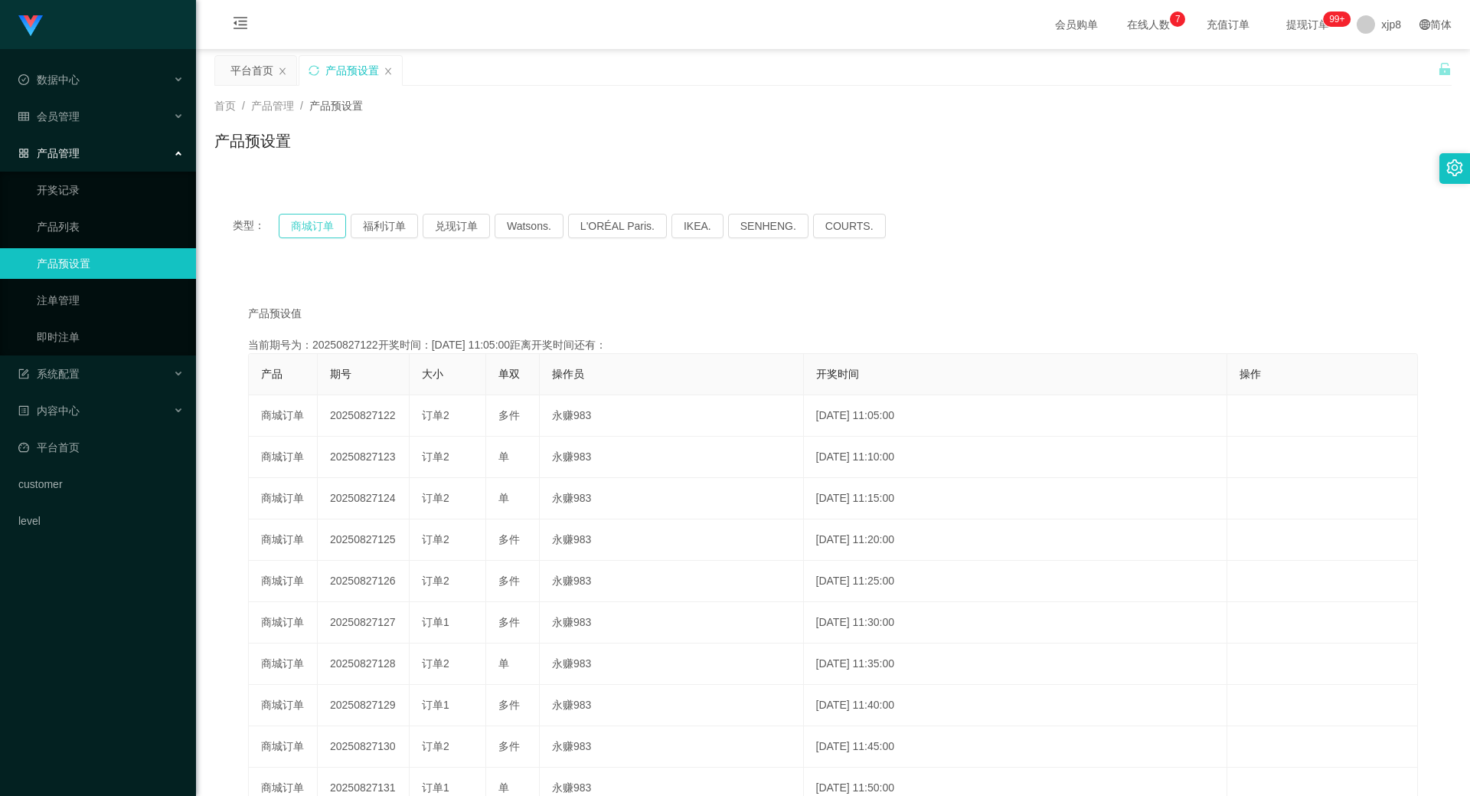 The image size is (1470, 796). Describe the element at coordinates (1425, 25) in the screenshot. I see `i: 图标: global` at that location.